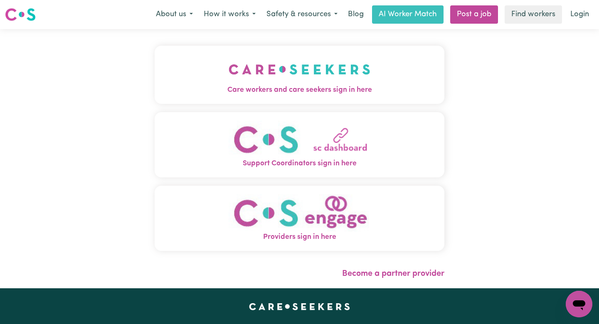  I want to click on a: Login, so click(579, 15).